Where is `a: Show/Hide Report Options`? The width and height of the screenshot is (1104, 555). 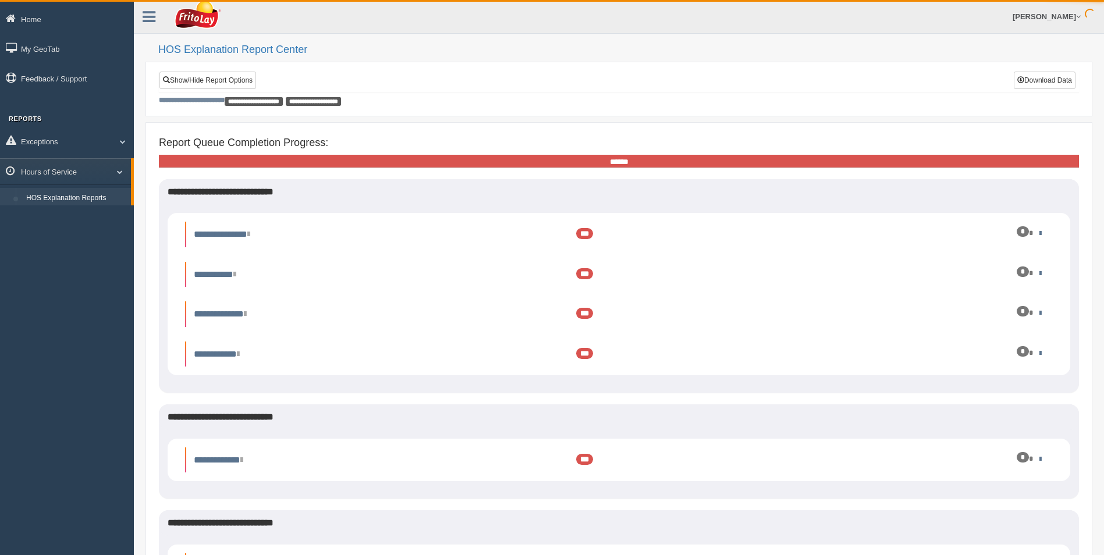
a: Show/Hide Report Options is located at coordinates (208, 80).